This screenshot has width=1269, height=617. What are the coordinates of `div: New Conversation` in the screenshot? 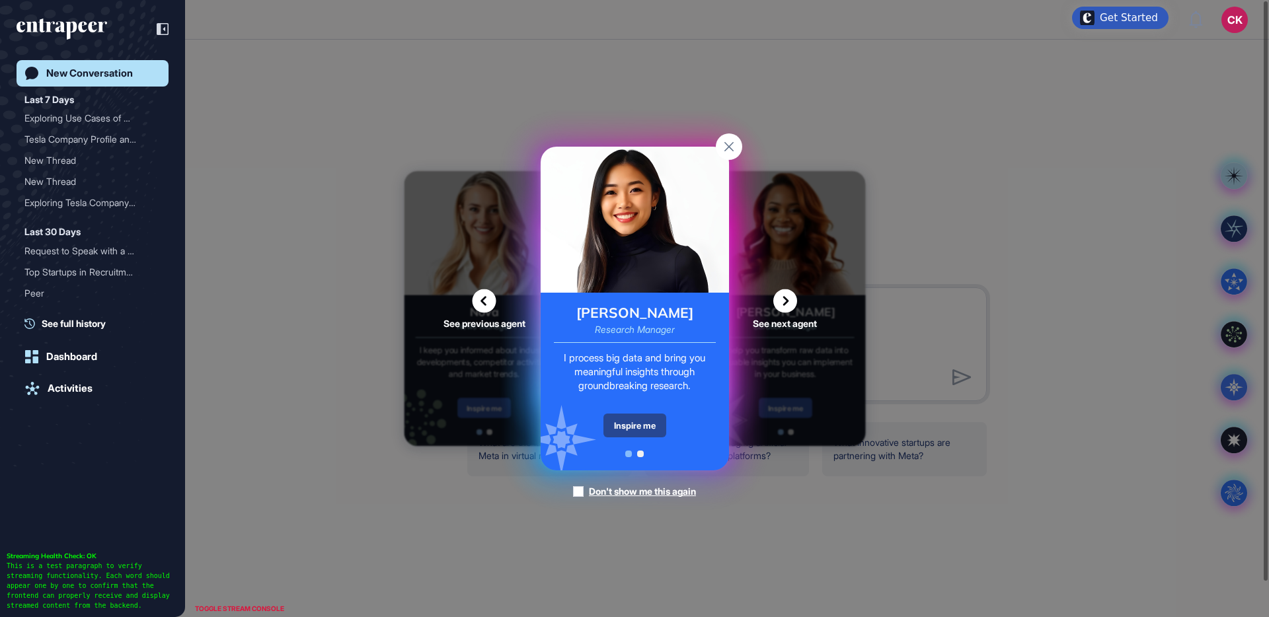 It's located at (89, 73).